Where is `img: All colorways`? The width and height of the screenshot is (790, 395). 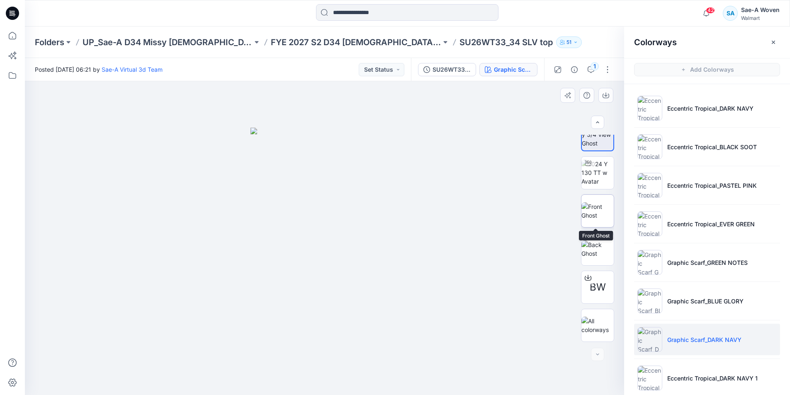
img: All colorways is located at coordinates (598, 326).